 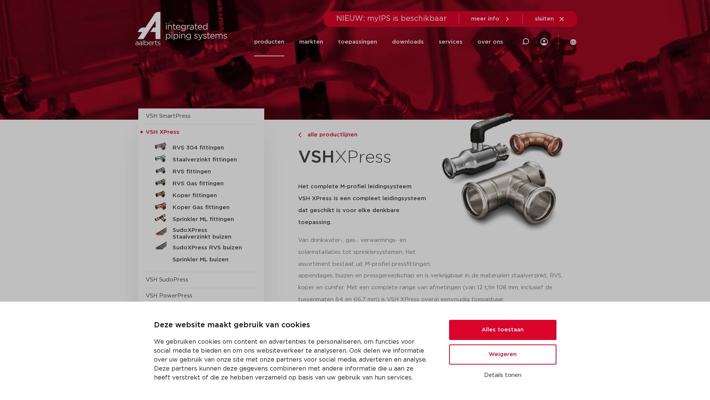 What do you see at coordinates (503, 355) in the screenshot?
I see `button: Weigeren` at bounding box center [503, 355].